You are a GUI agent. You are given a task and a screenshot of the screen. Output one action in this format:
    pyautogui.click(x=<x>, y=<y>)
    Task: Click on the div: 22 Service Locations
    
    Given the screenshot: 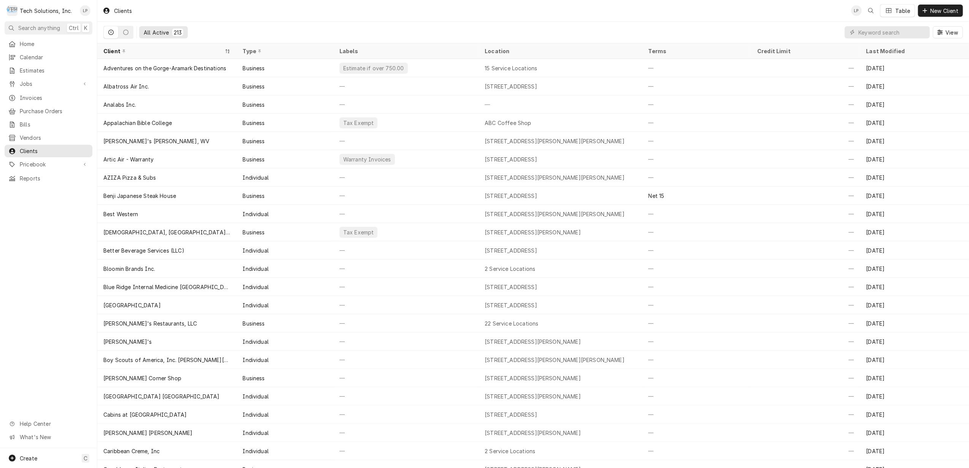 What is the action you would take?
    pyautogui.click(x=511, y=323)
    